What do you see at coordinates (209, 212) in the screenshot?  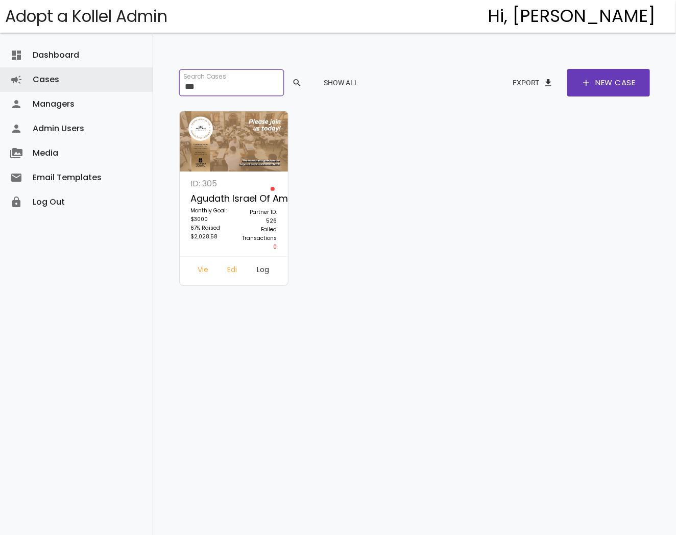 I see `a: ID: 305 Agudath Israel of America Monthly Goal: $3000 67% Raised $2,028.58` at bounding box center [209, 212].